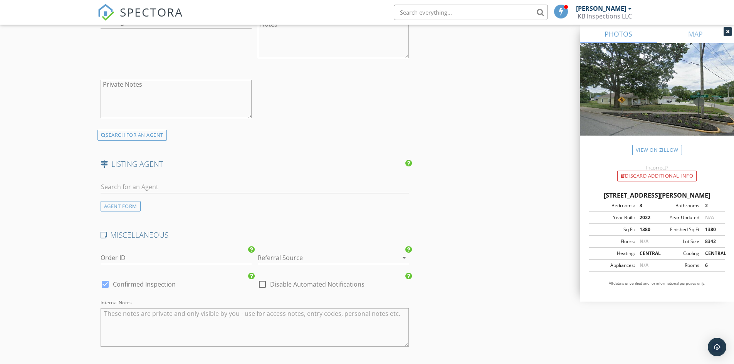 The height and width of the screenshot is (364, 734). What do you see at coordinates (317, 284) in the screenshot?
I see `label: Disable Automated Notifications` at bounding box center [317, 284].